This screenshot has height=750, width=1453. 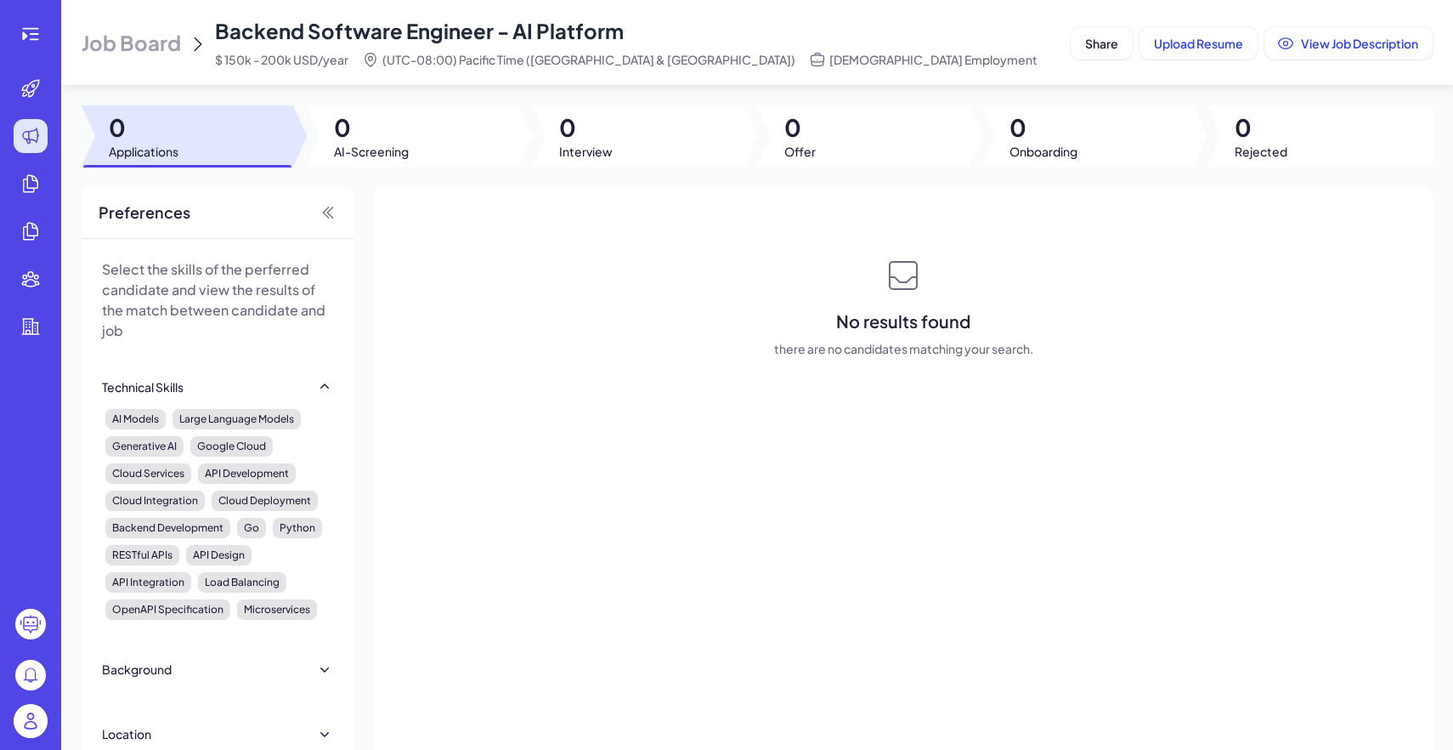 What do you see at coordinates (1349, 43) in the screenshot?
I see `button: View Job Description` at bounding box center [1349, 43].